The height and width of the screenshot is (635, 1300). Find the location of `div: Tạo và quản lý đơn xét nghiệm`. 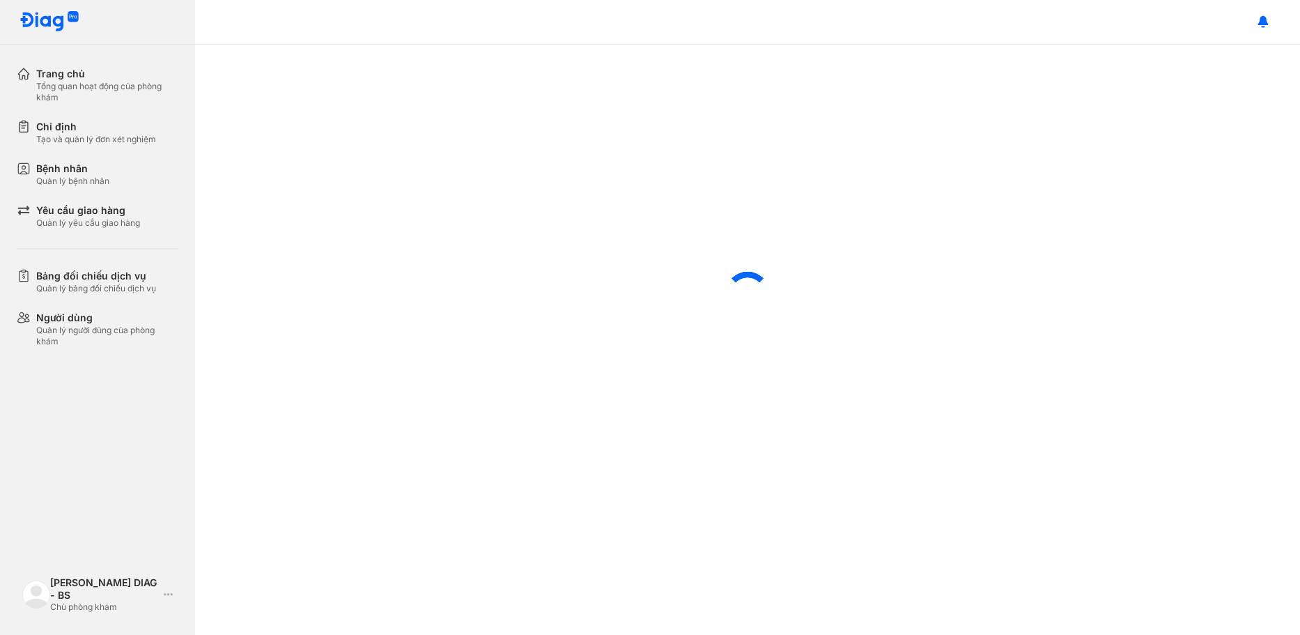

div: Tạo và quản lý đơn xét nghiệm is located at coordinates (96, 139).